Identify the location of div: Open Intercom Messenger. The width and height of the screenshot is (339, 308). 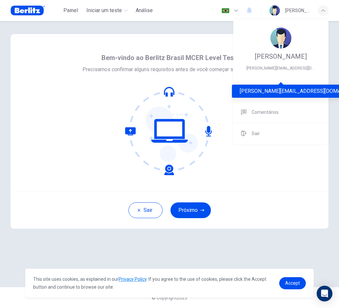
(324, 294).